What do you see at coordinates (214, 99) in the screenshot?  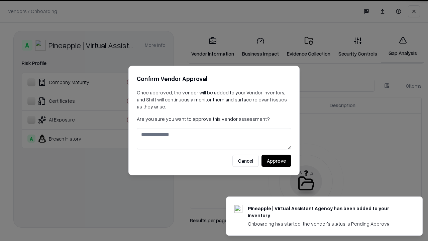 I see `p: Once approved, the vendor will be added to your Vendor Inventory, and Shift will continuously mon...` at bounding box center [214, 99].